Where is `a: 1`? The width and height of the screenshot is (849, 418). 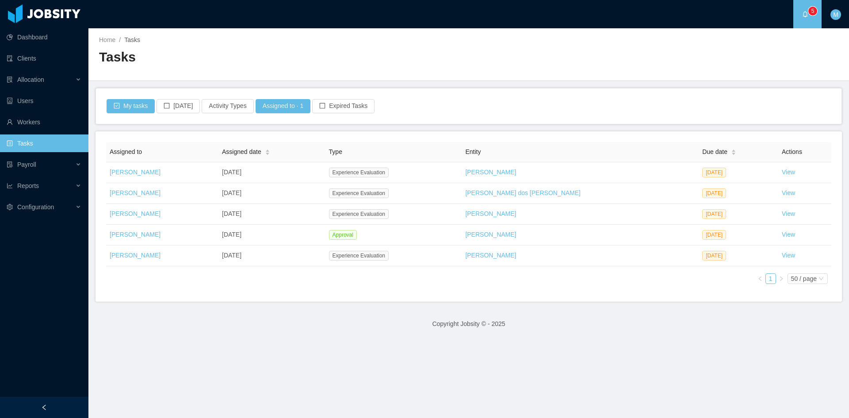
a: 1 is located at coordinates (771, 279).